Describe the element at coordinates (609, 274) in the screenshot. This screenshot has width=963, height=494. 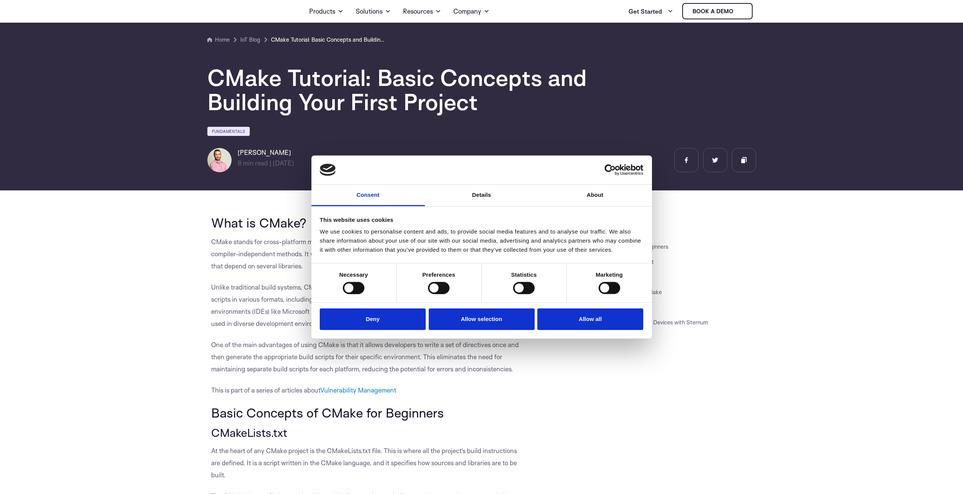
I see `strong: Marketing` at that location.